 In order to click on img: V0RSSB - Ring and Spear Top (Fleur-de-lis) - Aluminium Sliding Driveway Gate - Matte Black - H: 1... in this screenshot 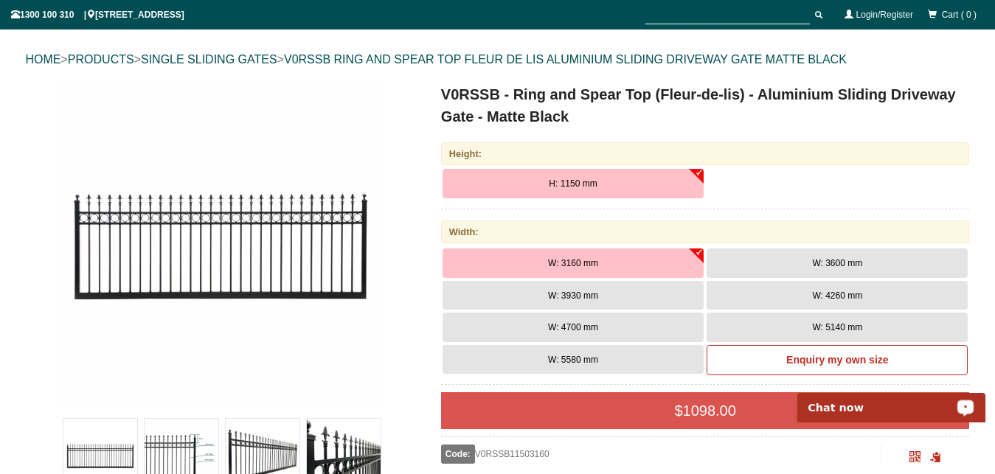, I will do `click(222, 246)`.